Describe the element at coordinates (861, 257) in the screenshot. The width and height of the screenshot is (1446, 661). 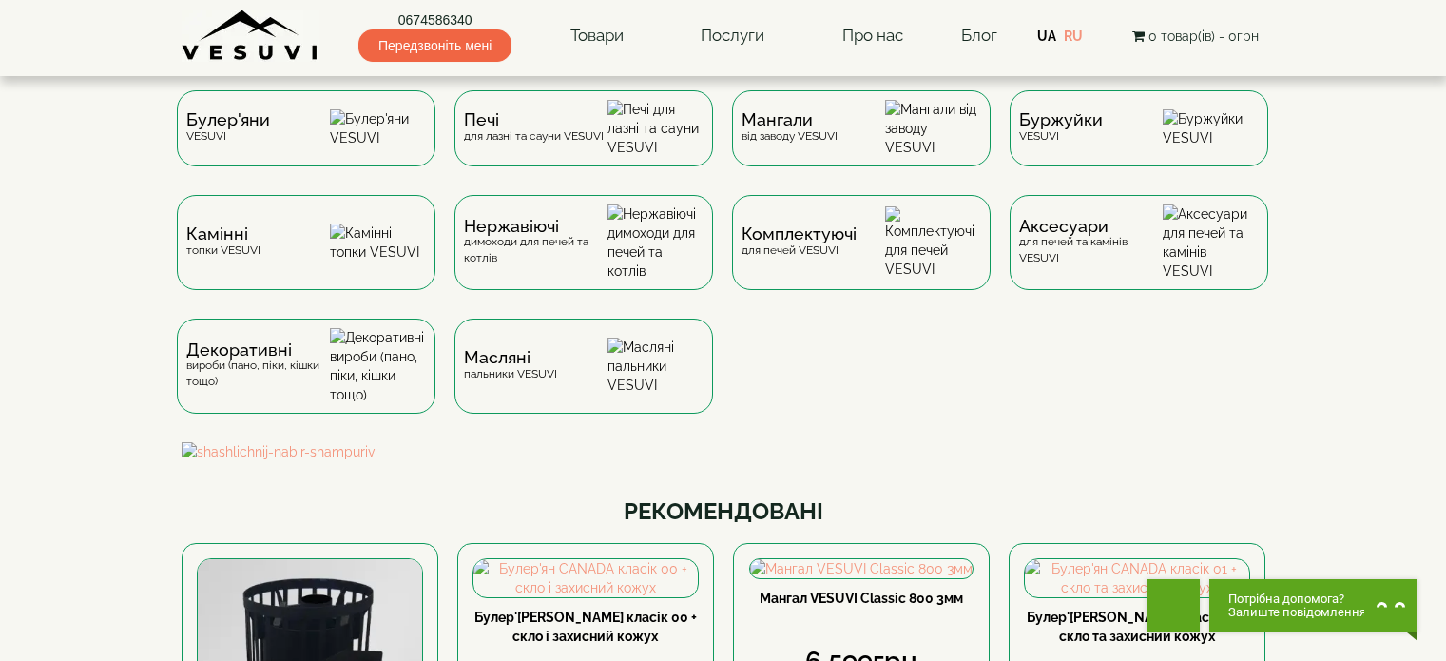
I see `a: Комплектуючідля печей VESUVI Комплектуючі для печей VESUVI` at that location.